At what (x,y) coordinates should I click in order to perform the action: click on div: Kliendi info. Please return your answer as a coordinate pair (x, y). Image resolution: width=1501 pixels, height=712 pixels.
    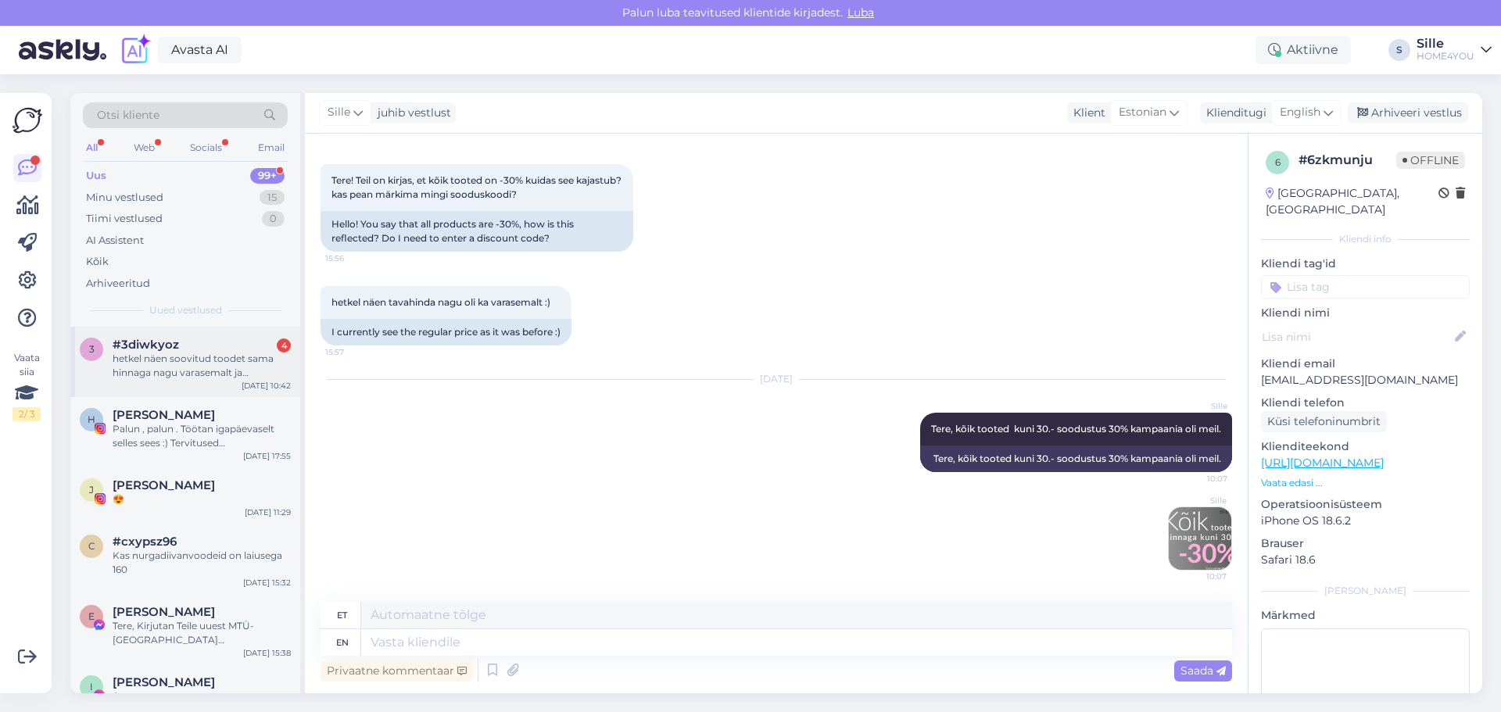
    Looking at the image, I should click on (1365, 239).